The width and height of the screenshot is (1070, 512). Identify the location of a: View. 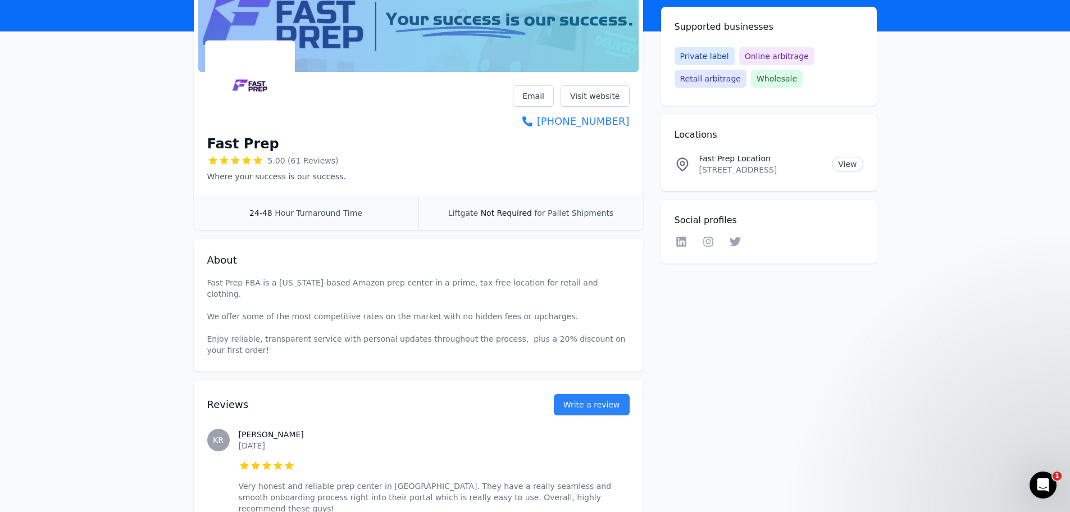
(847, 164).